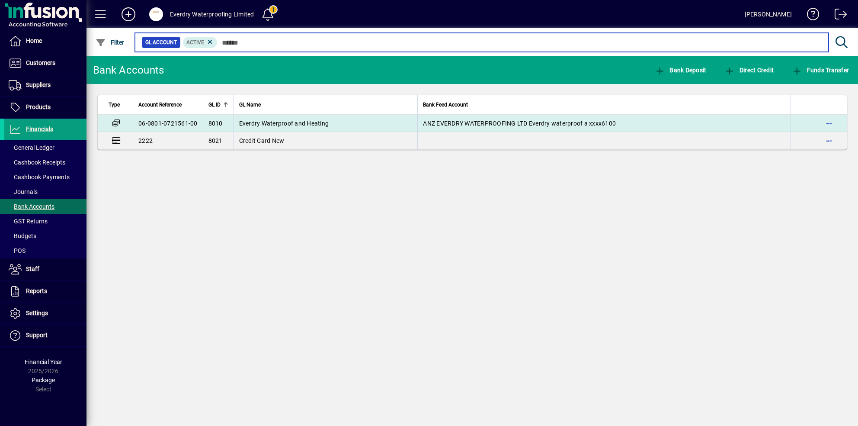 The image size is (858, 426). I want to click on a: Logout, so click(838, 16).